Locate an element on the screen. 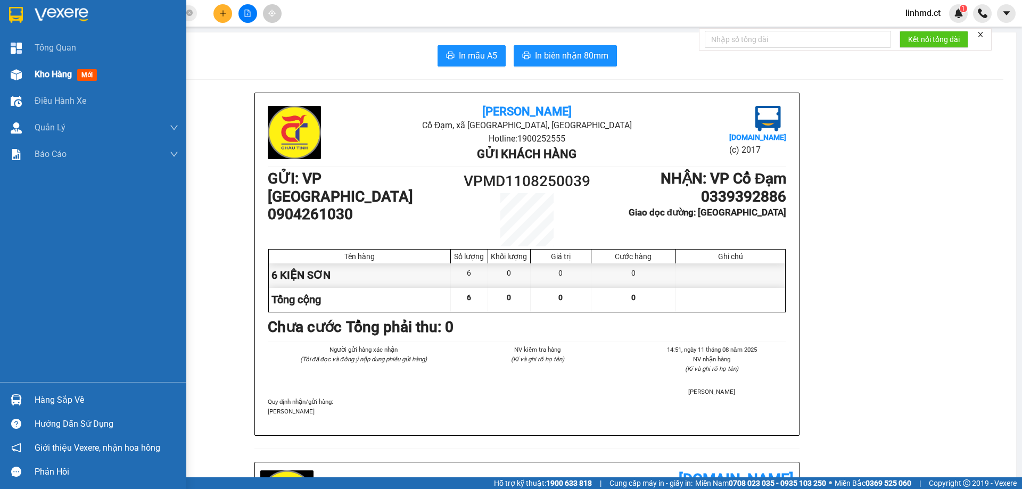 The image size is (1022, 489). b: Gửi khách hàng is located at coordinates (526, 154).